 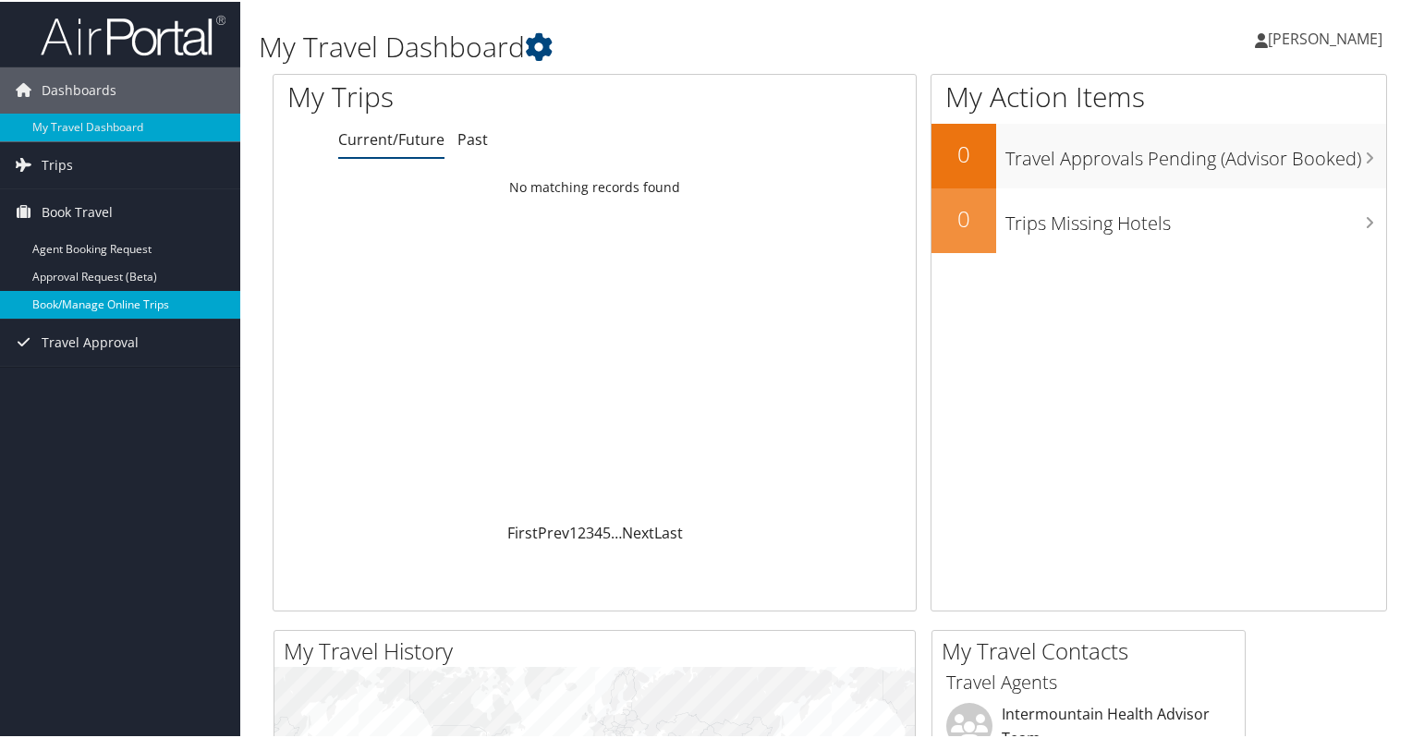 I want to click on a: 3, so click(x=590, y=531).